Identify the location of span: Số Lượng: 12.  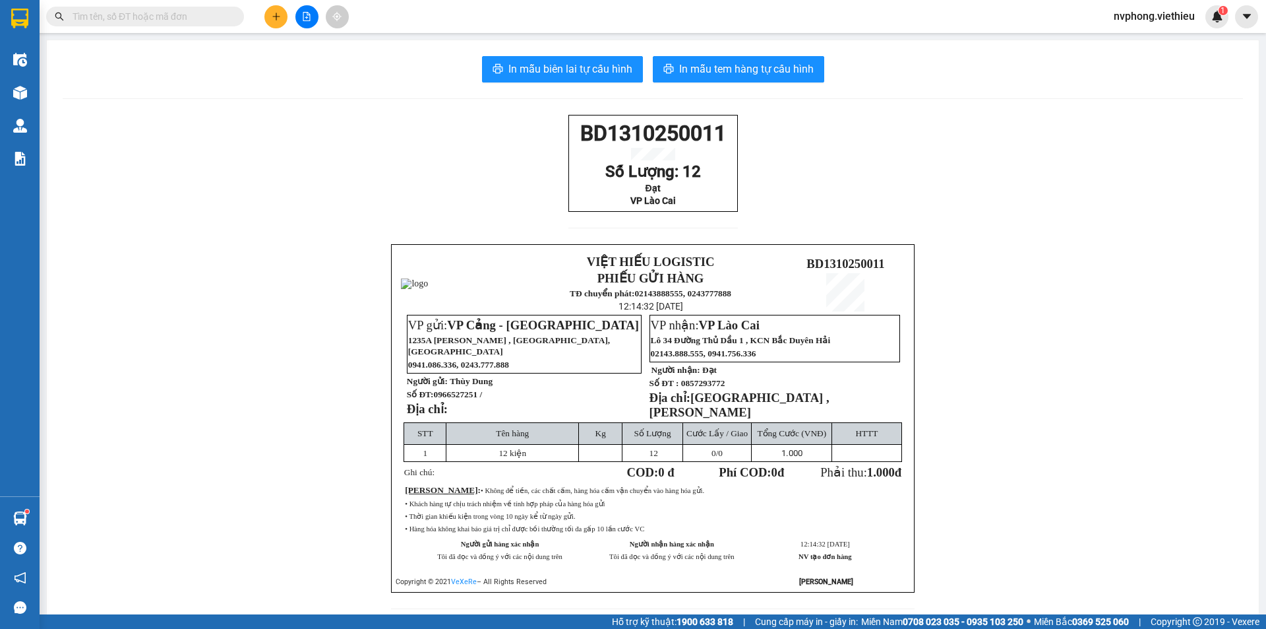
(653, 171).